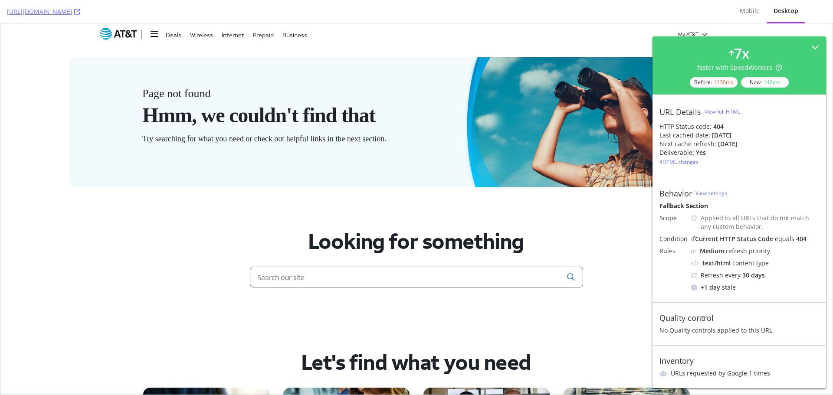 The image size is (833, 395). What do you see at coordinates (742, 53) in the screenshot?
I see `div: 7 x` at bounding box center [742, 53].